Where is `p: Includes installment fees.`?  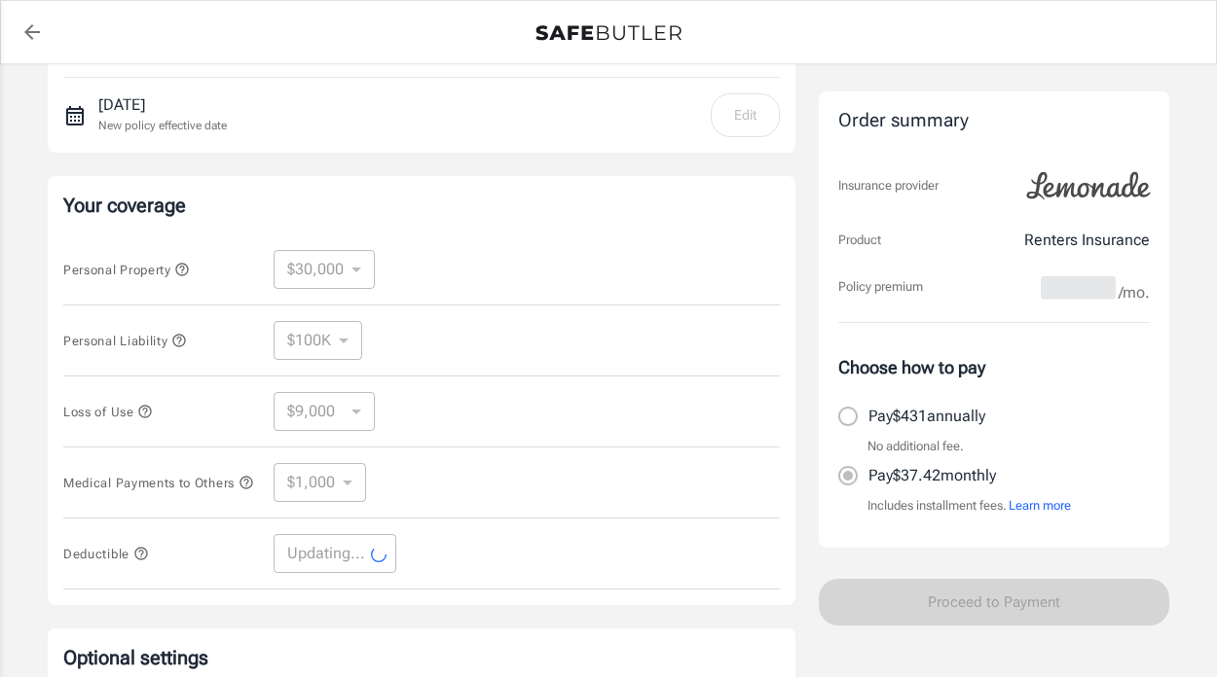
p: Includes installment fees. is located at coordinates (968, 506).